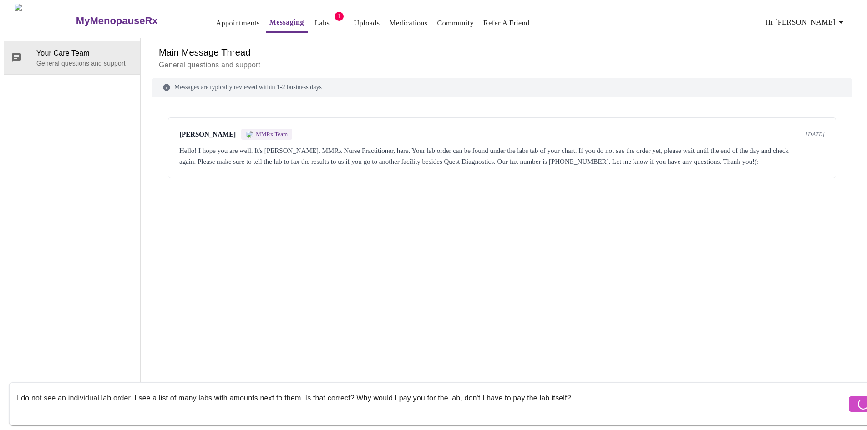  I want to click on a: MyMenopauseRx, so click(134, 21).